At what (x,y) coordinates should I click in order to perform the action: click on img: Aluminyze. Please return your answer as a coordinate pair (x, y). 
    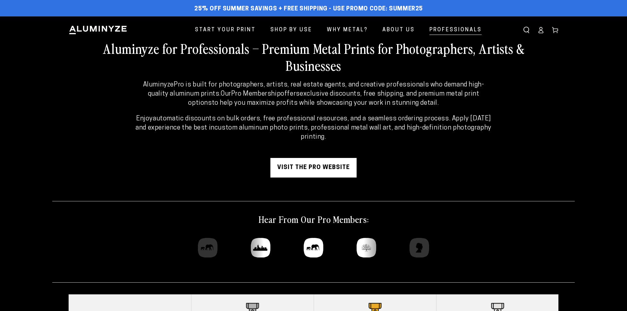
    Looking at the image, I should click on (98, 30).